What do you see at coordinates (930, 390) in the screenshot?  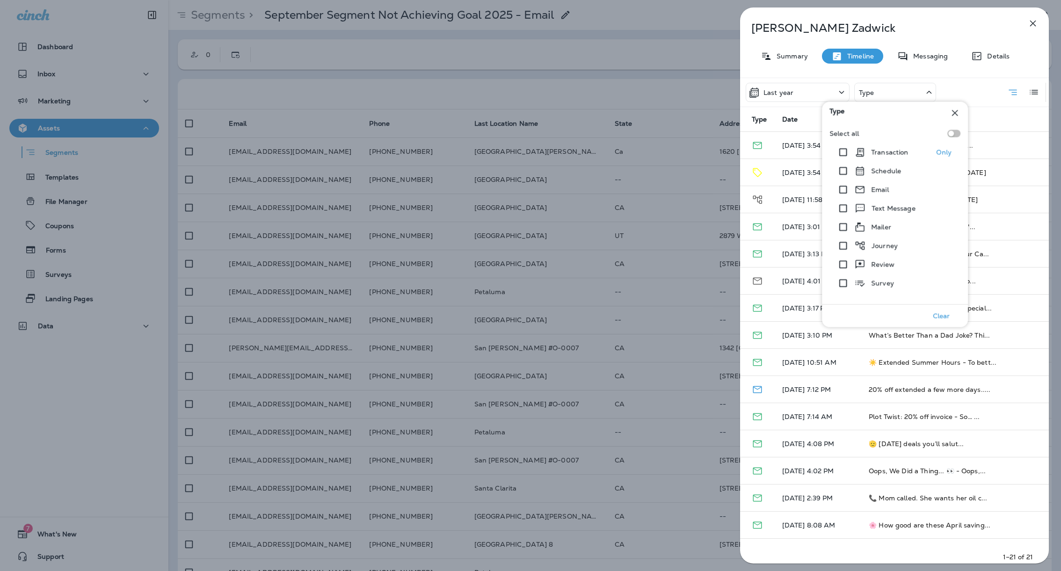 I see `span: 20% off extended a few more days.....` at bounding box center [930, 390].